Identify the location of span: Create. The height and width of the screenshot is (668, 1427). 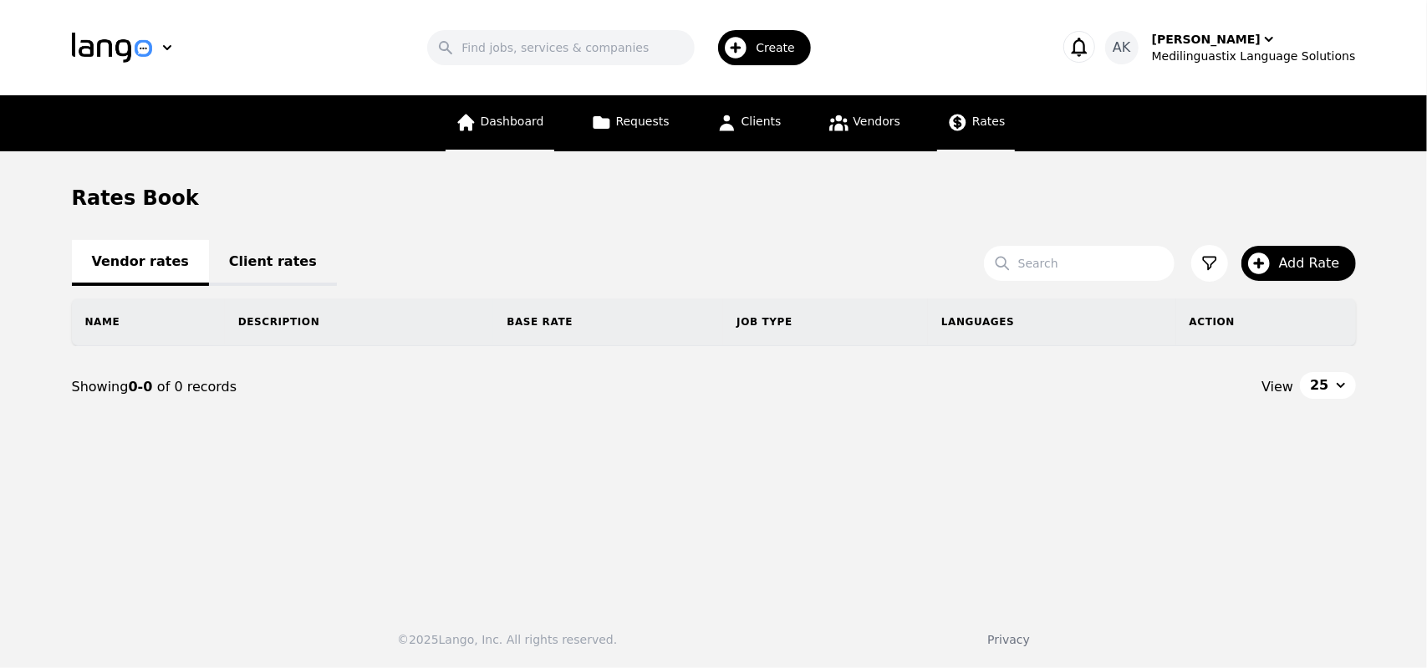
(781, 48).